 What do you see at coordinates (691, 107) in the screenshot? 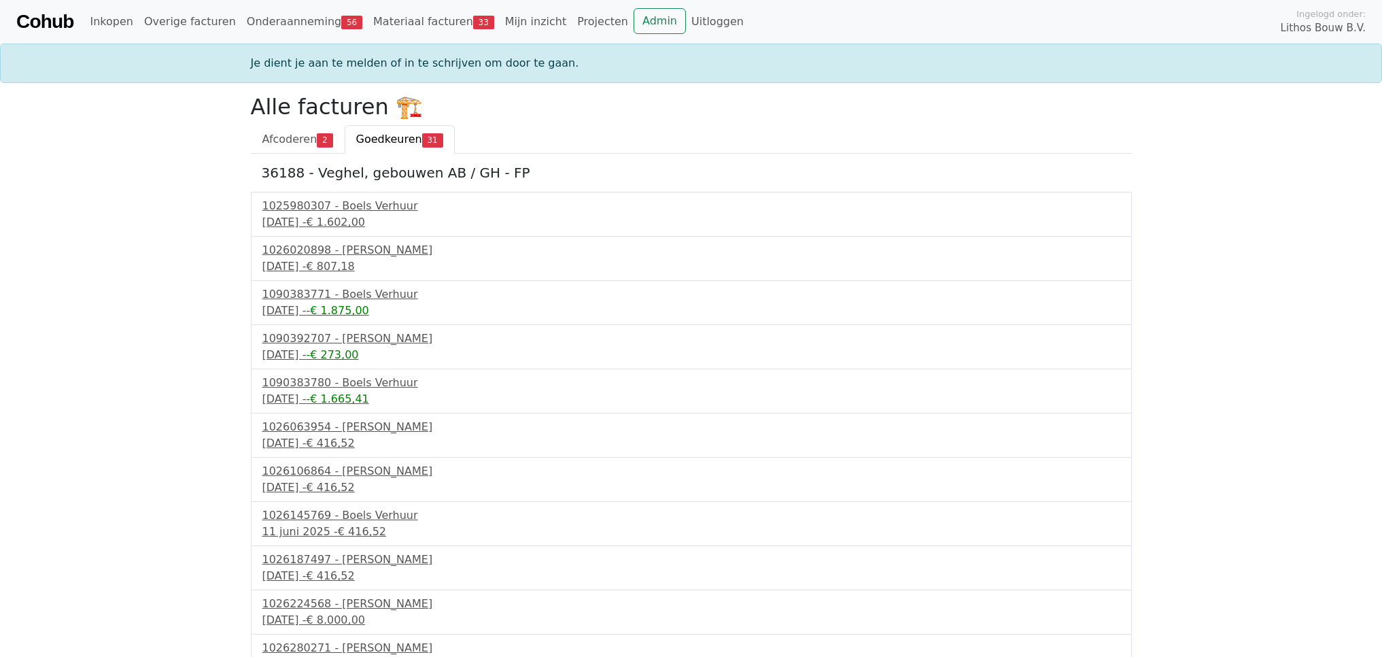
I see `h2: Alle facturen 🏗️` at bounding box center [691, 107].